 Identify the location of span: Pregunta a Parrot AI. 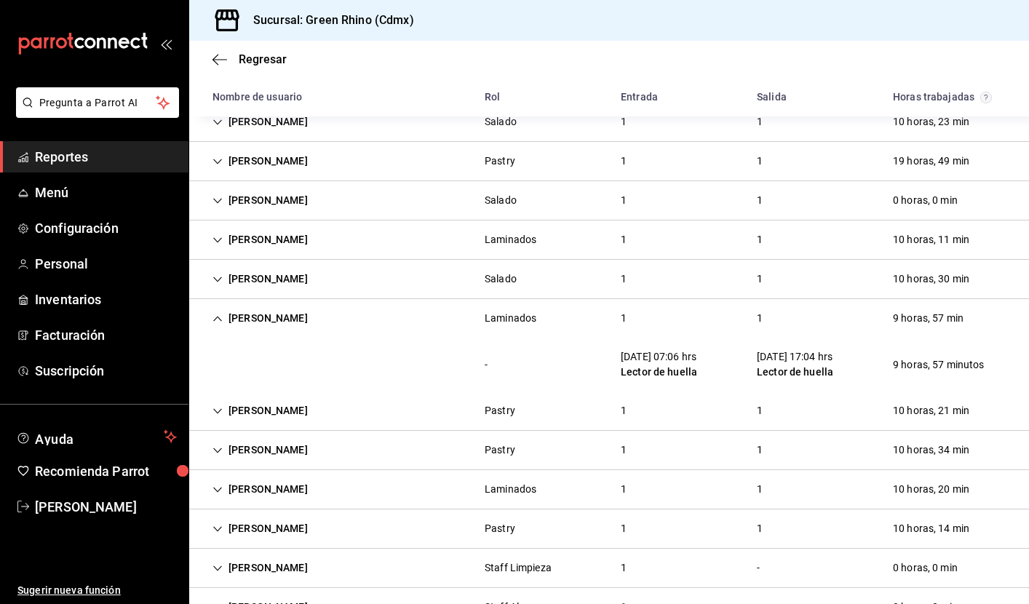
(97, 103).